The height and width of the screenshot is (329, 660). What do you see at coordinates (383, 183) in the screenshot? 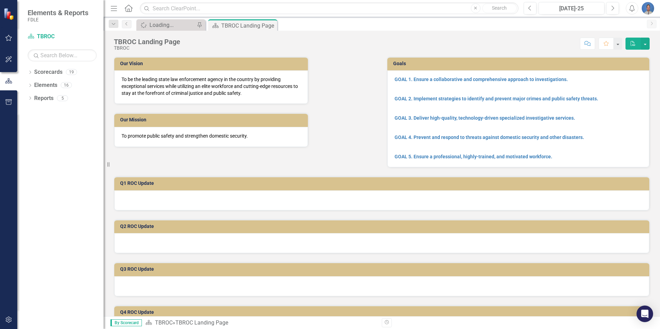
I see `h3: Q1 ROC Update` at bounding box center [383, 183].